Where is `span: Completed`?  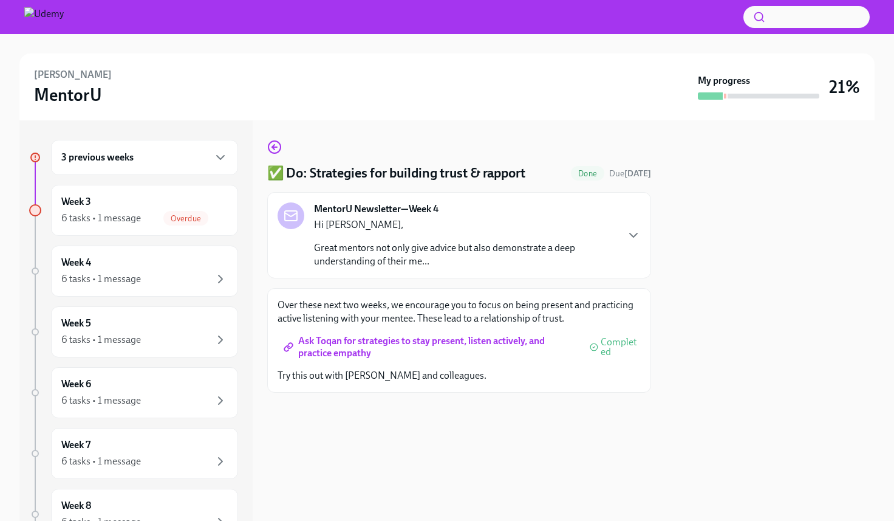 span: Completed is located at coordinates (621, 347).